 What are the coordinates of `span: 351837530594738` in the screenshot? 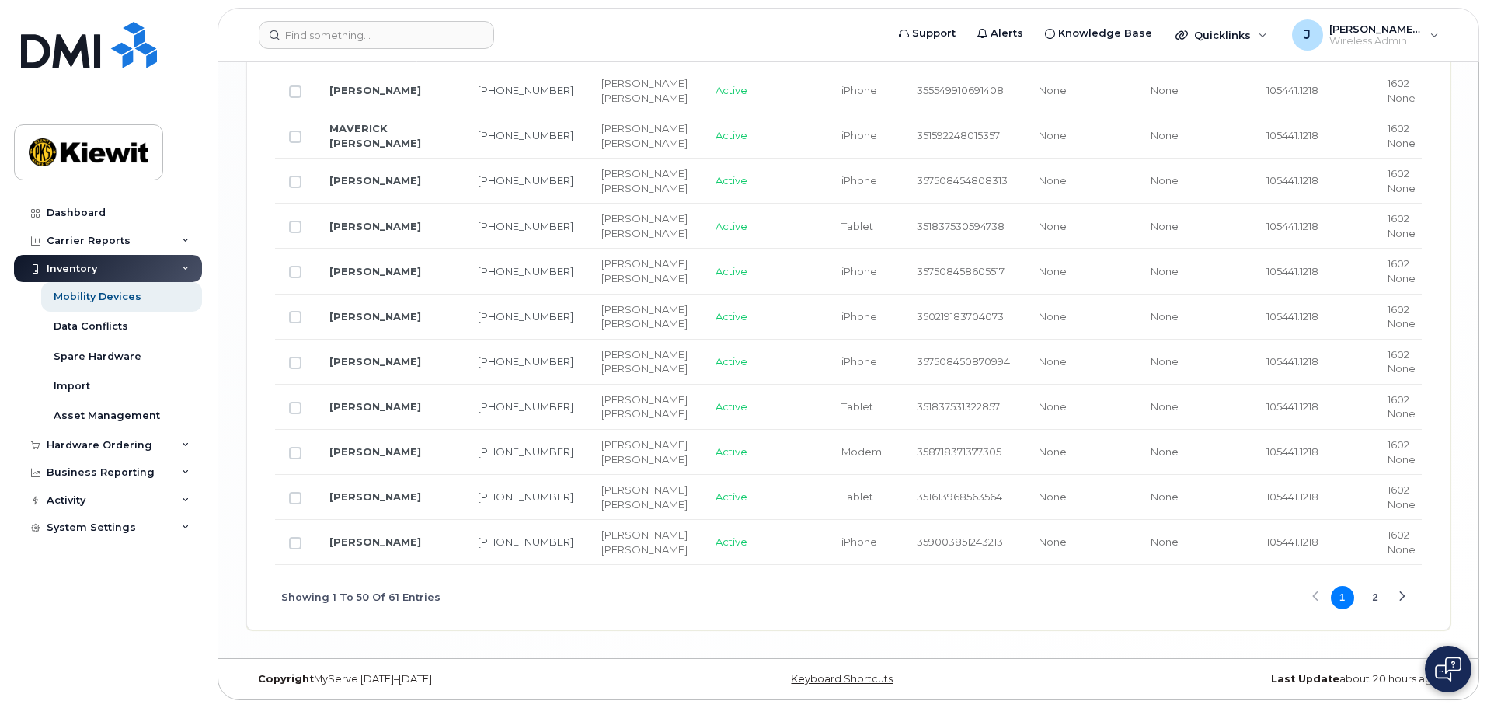 It's located at (960, 226).